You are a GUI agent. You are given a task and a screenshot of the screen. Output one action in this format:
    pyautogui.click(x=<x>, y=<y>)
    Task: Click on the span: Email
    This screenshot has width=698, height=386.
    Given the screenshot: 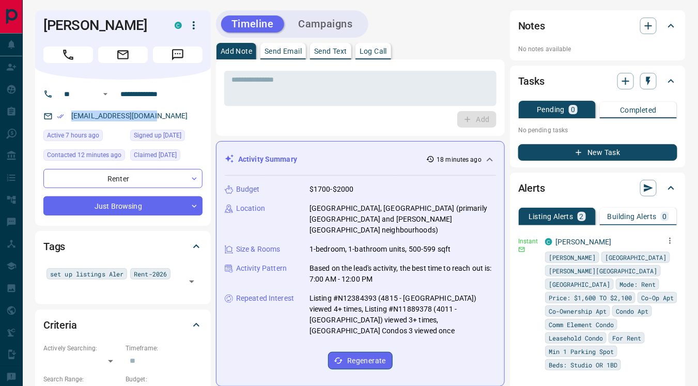 What is the action you would take?
    pyautogui.click(x=123, y=55)
    